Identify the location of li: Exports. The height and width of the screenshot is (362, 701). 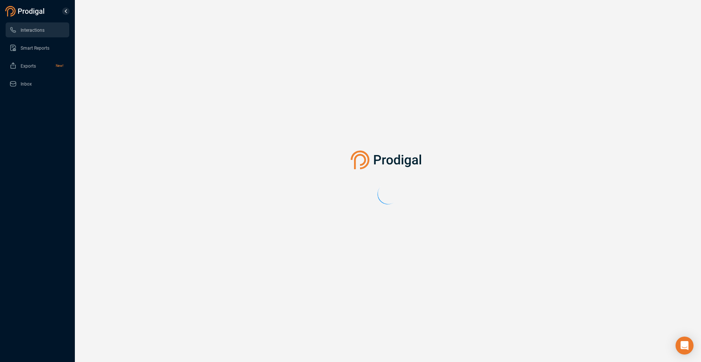
(37, 66).